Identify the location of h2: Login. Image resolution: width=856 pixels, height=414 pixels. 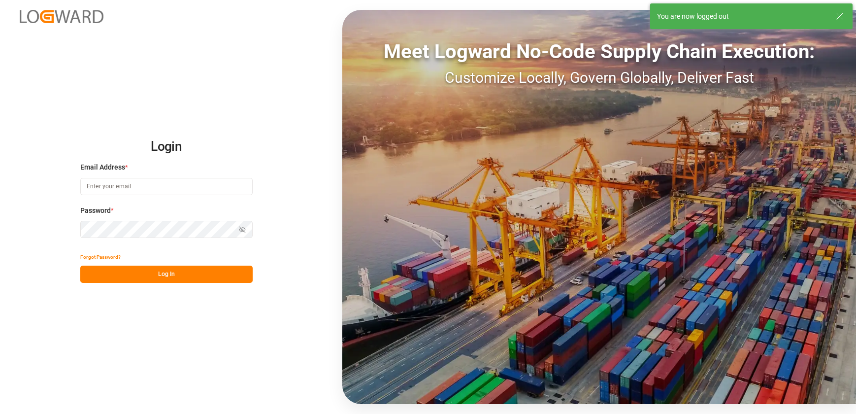
(166, 147).